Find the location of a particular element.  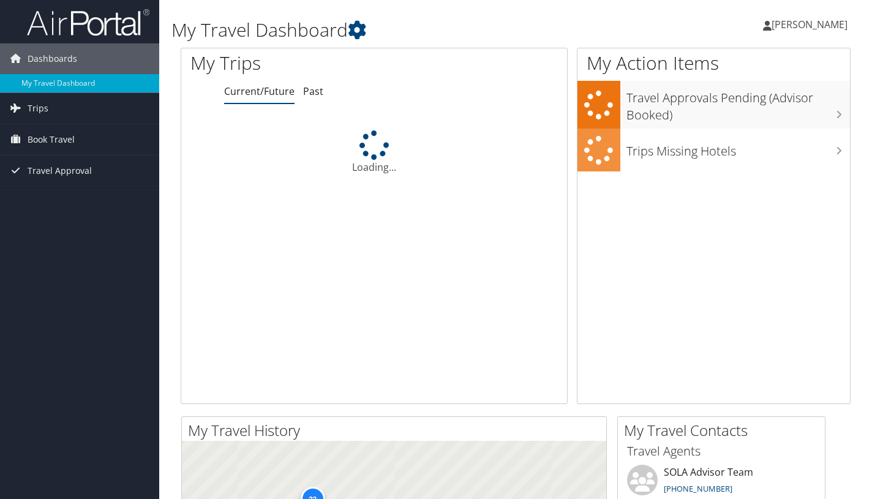

a: Trips Missing Hotels is located at coordinates (713, 150).